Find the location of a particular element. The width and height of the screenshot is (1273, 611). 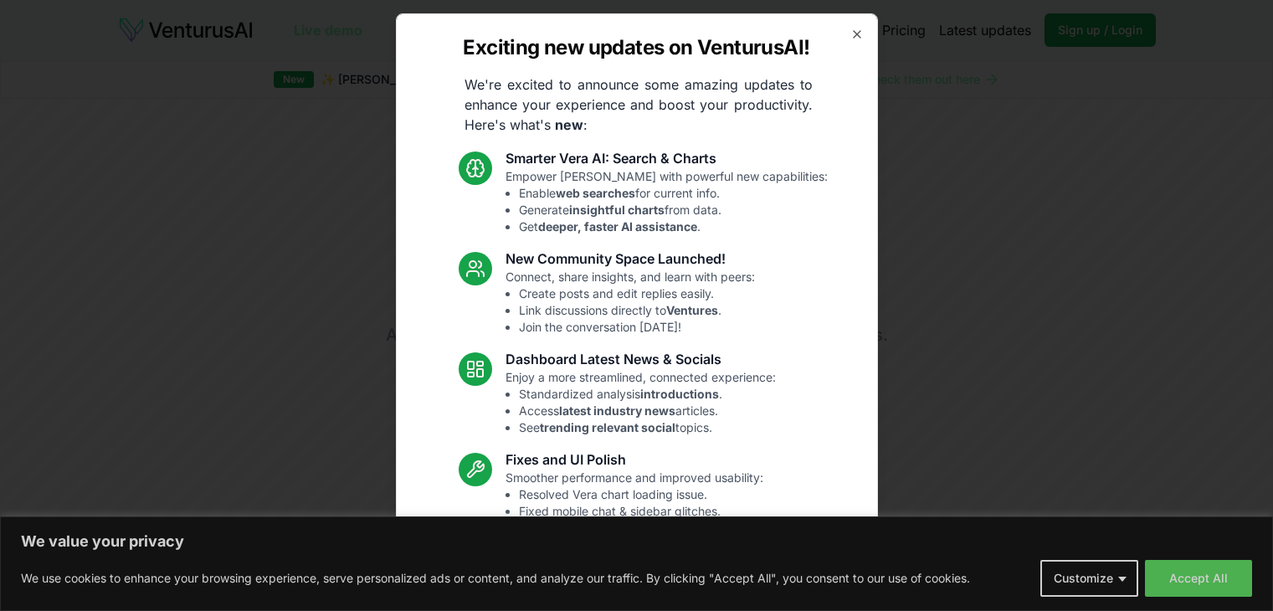

li: Create posts and edit replies easily. is located at coordinates (637, 294).